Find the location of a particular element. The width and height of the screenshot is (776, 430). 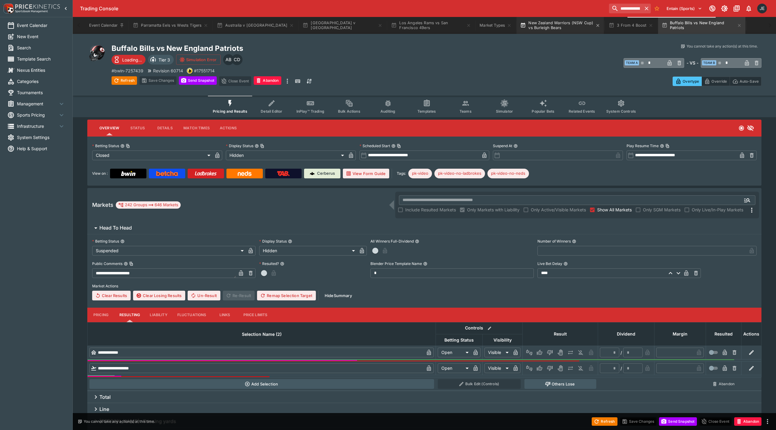

h6: Total is located at coordinates (105, 397).